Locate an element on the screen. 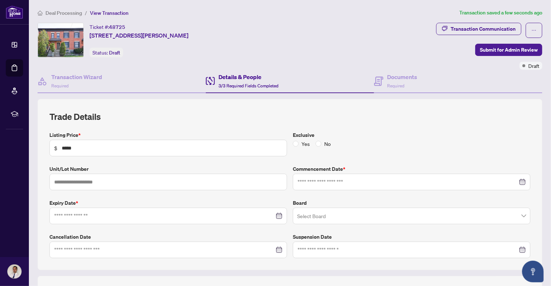 The width and height of the screenshot is (551, 286). span: home is located at coordinates (40, 13).